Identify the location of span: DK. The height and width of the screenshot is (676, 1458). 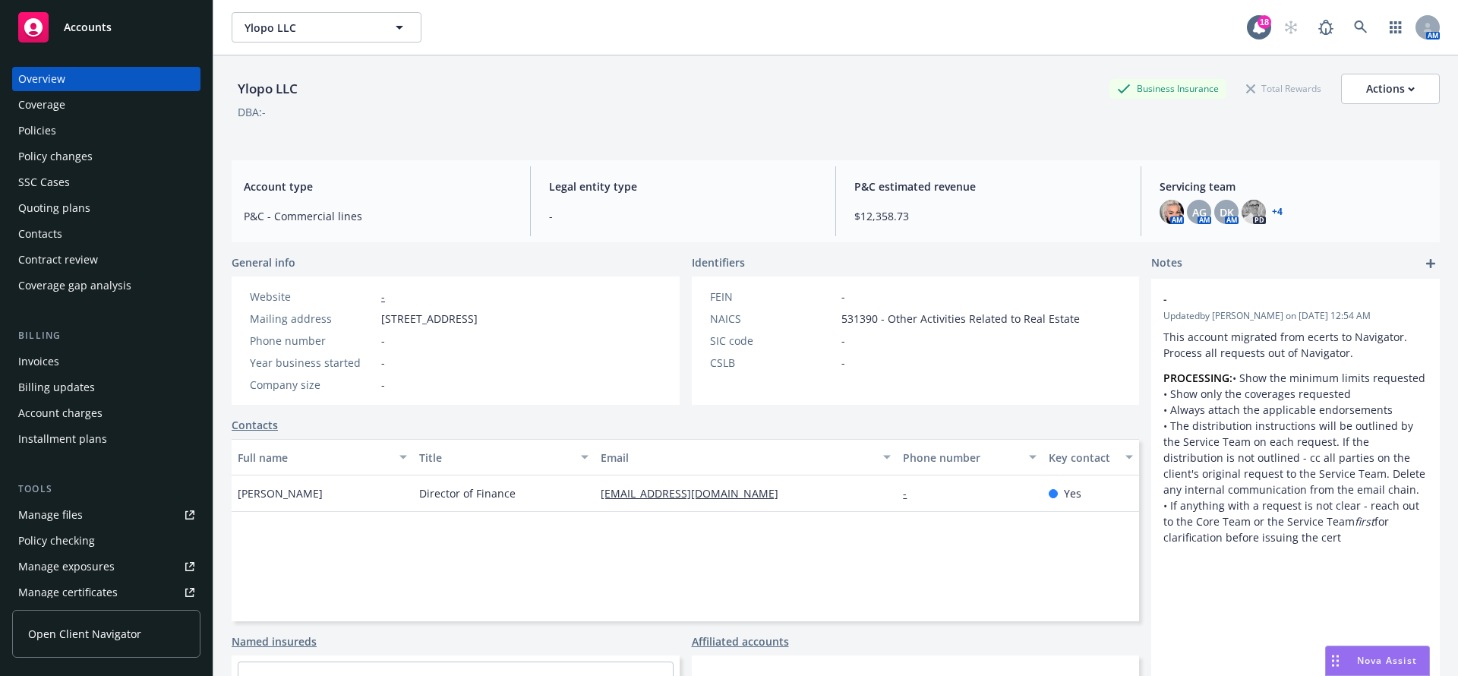
(1226, 212).